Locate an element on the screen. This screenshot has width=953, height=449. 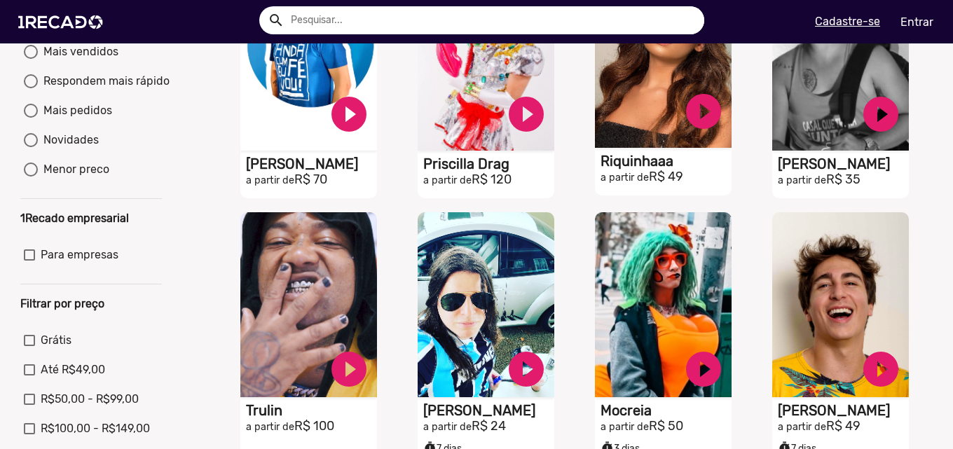
div: Novidades is located at coordinates (68, 140).